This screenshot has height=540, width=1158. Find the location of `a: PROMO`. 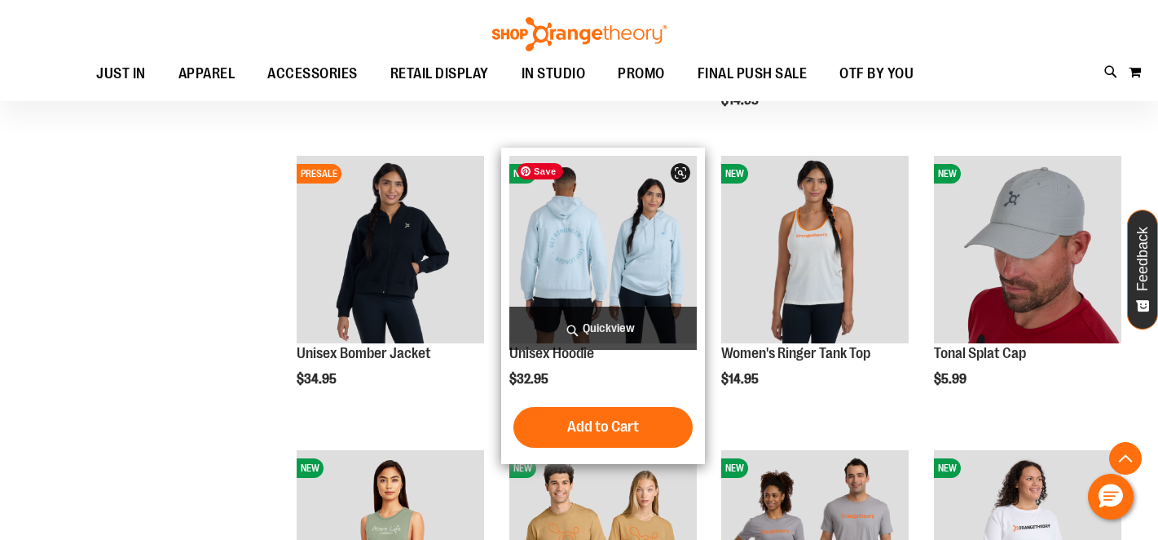

a: PROMO is located at coordinates (641, 74).